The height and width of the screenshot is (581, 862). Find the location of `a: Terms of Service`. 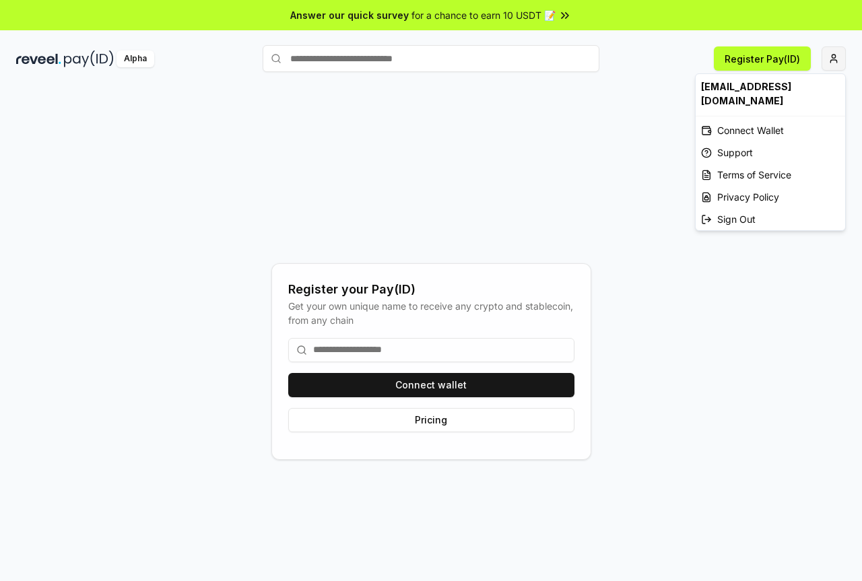

a: Terms of Service is located at coordinates (770, 174).